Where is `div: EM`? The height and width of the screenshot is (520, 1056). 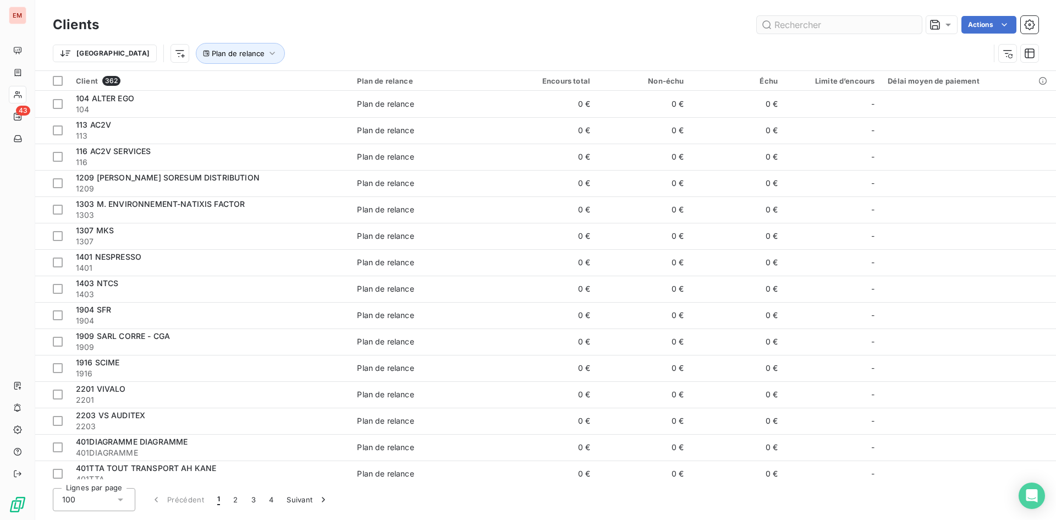 div: EM is located at coordinates (18, 15).